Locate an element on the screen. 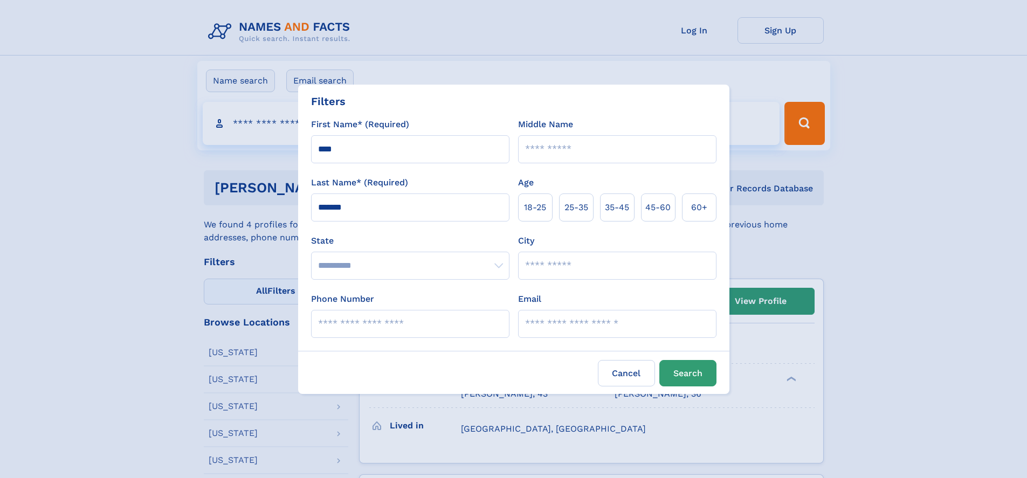  label: Cancel is located at coordinates (626, 373).